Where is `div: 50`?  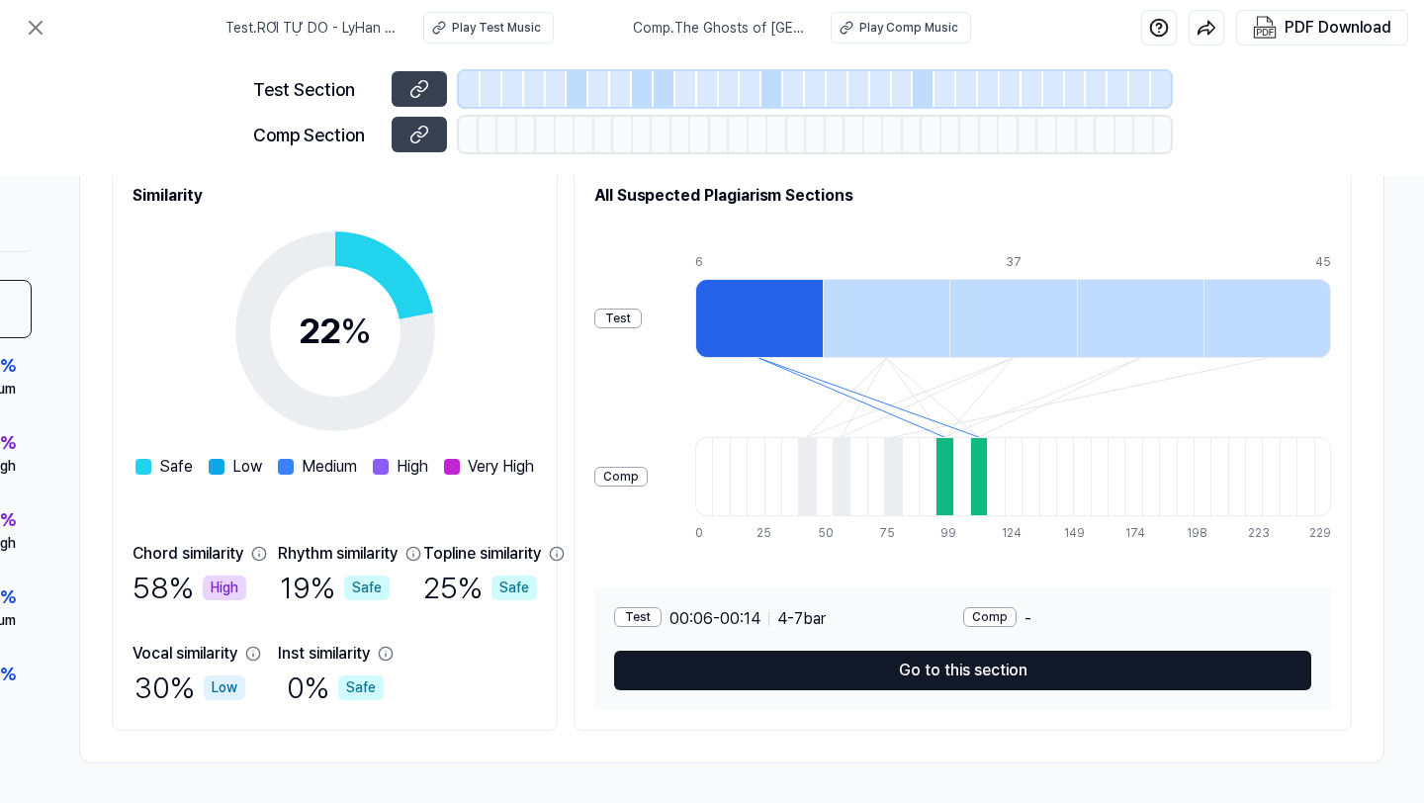 div: 50 is located at coordinates (826, 533).